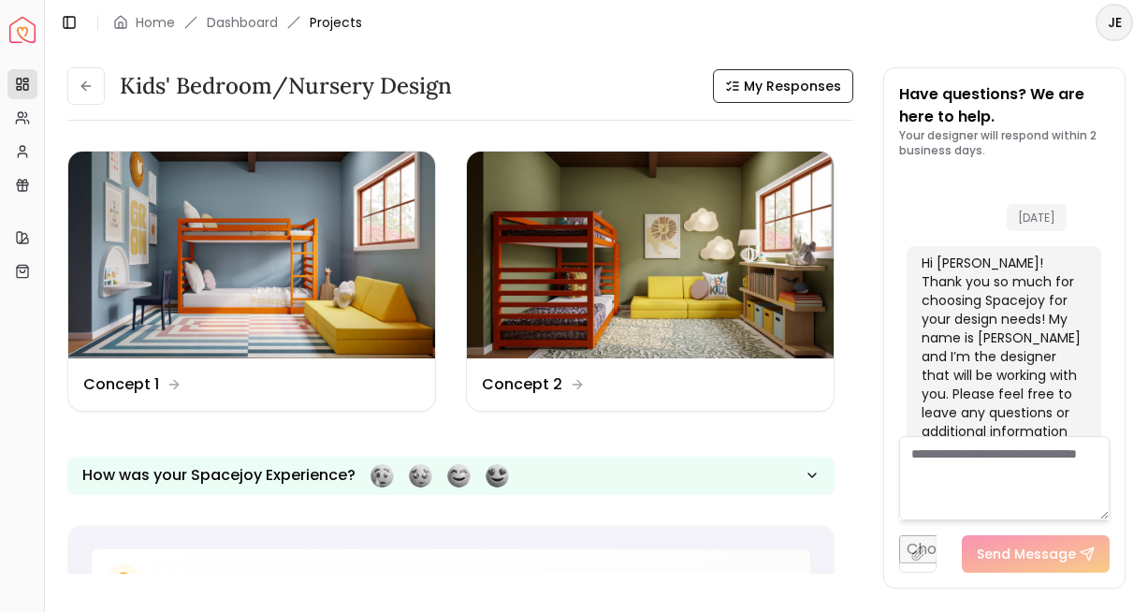  Describe the element at coordinates (1114, 22) in the screenshot. I see `span: JE` at that location.